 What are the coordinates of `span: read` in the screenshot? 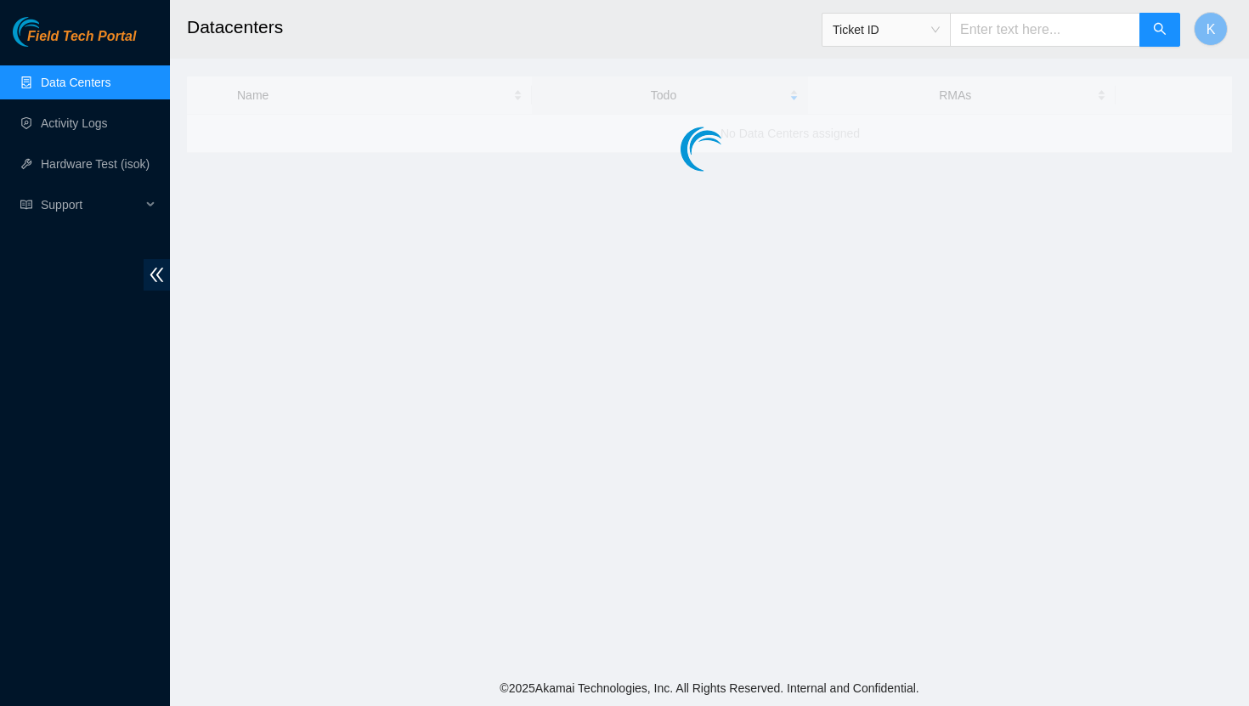 It's located at (26, 205).